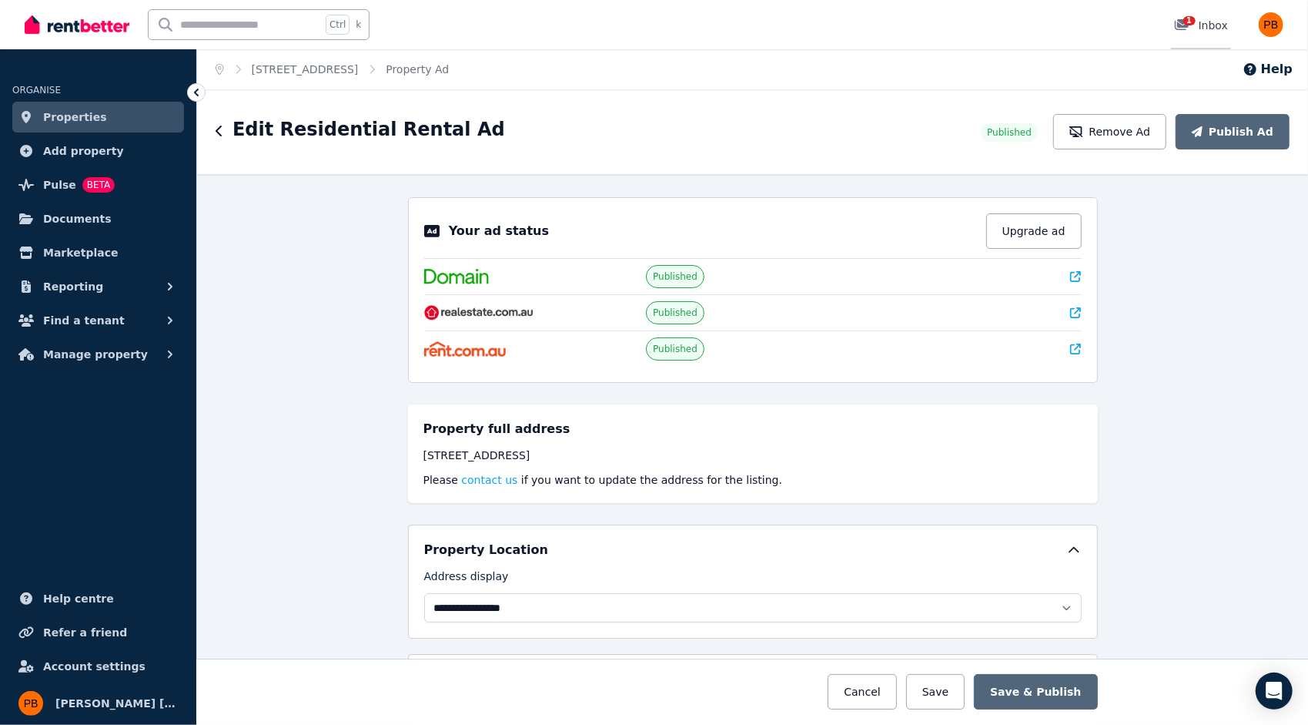 Image resolution: width=1308 pixels, height=725 pixels. I want to click on span: Properties, so click(75, 117).